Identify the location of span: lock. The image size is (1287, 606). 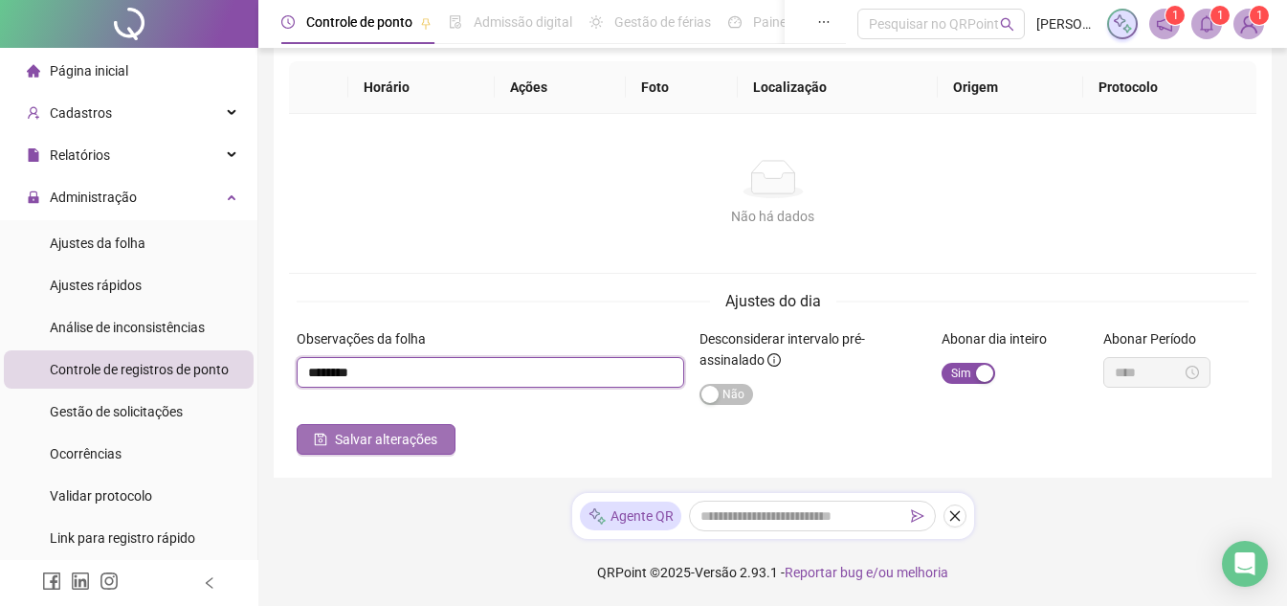
(33, 197).